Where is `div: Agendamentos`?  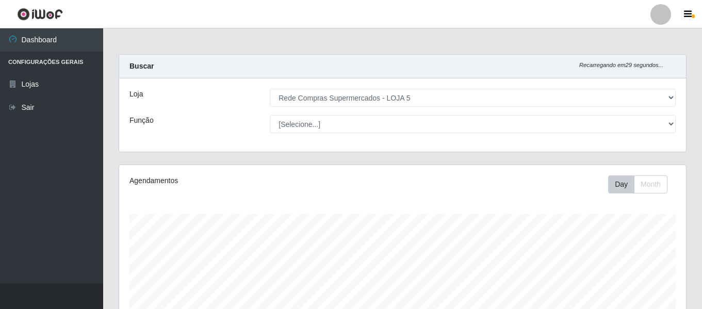
div: Agendamentos is located at coordinates (239, 181).